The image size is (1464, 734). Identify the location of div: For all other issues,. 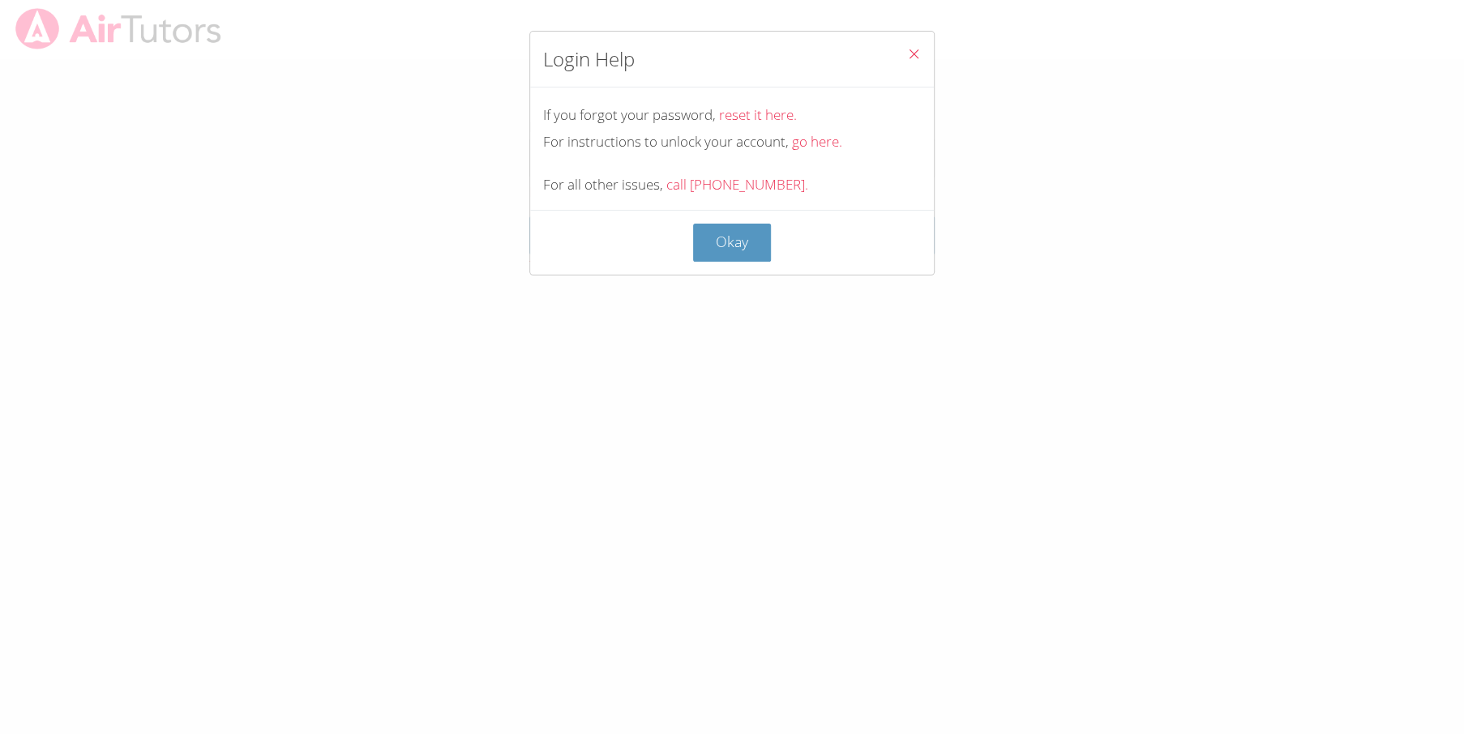
(732, 185).